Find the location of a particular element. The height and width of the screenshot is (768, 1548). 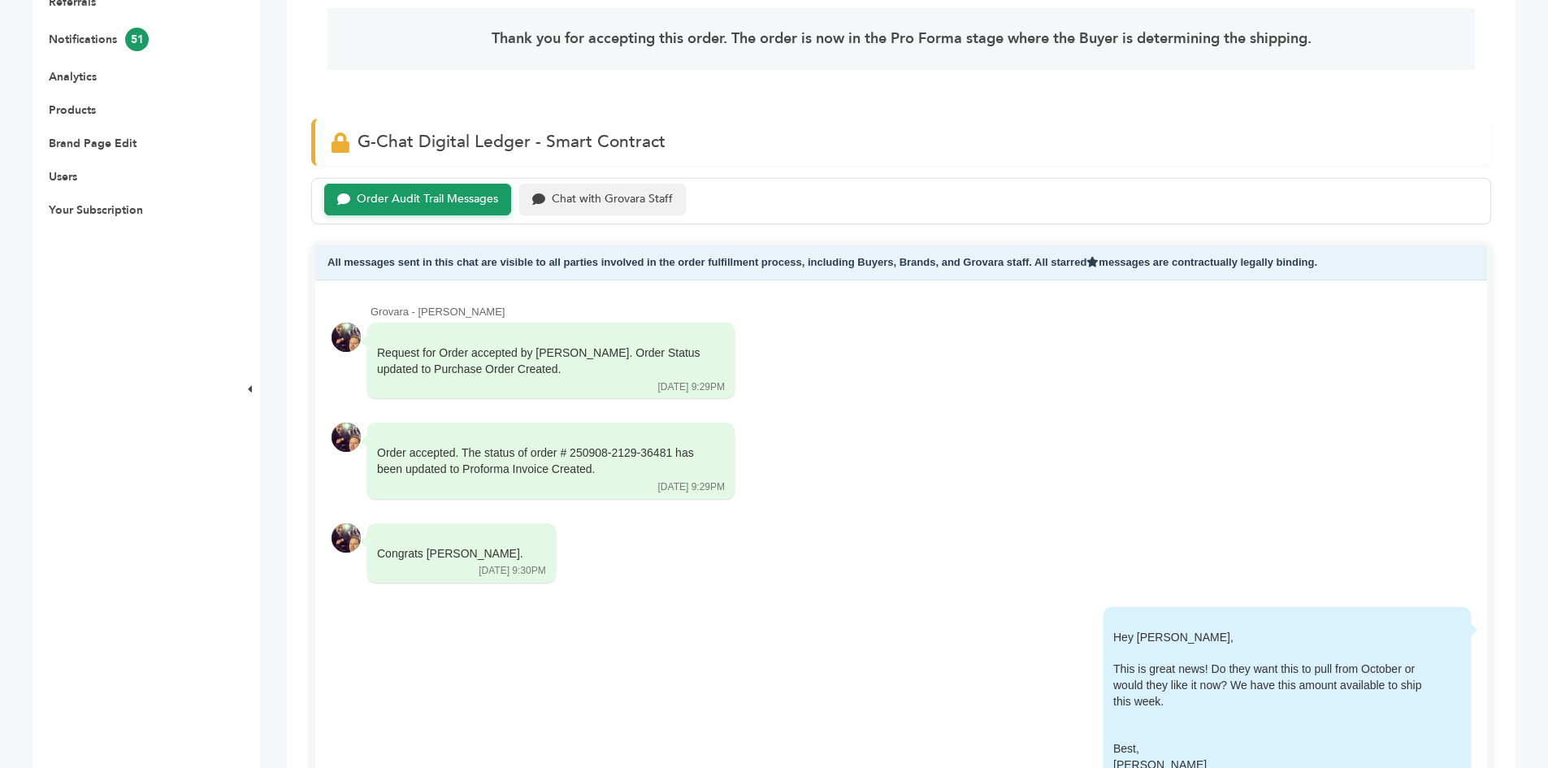

div: Best, is located at coordinates (1276, 749).